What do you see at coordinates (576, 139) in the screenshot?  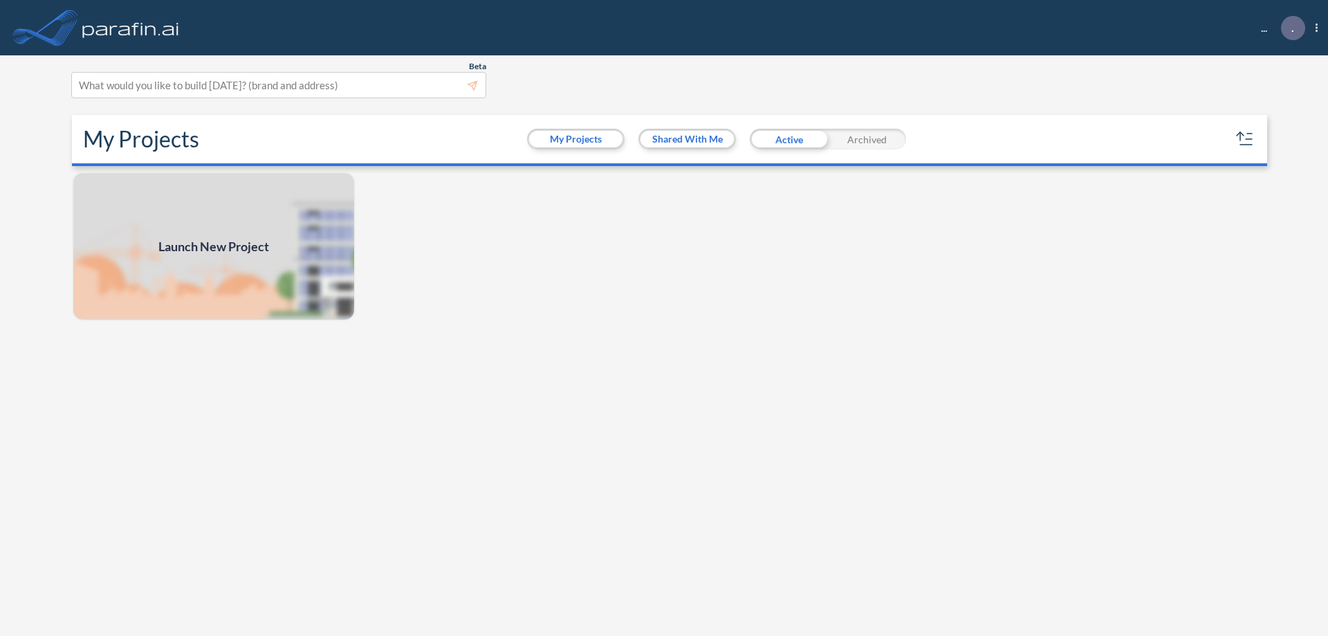 I see `button: My Projects` at bounding box center [576, 139].